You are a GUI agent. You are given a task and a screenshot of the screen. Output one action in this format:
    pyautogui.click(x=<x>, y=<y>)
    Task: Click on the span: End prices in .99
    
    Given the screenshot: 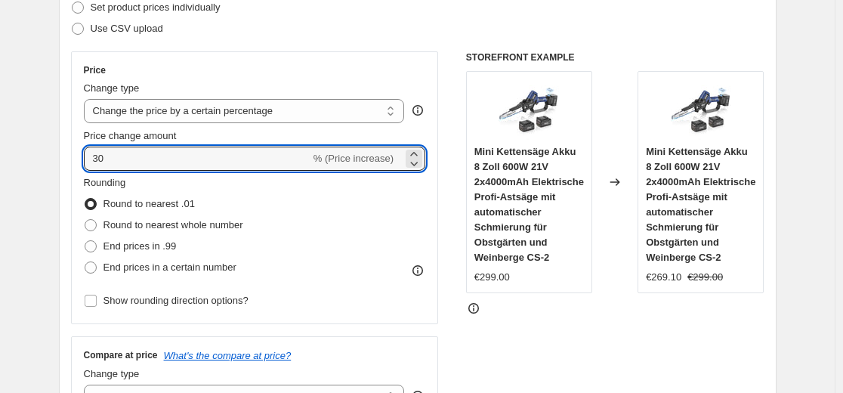 What is the action you would take?
    pyautogui.click(x=140, y=246)
    